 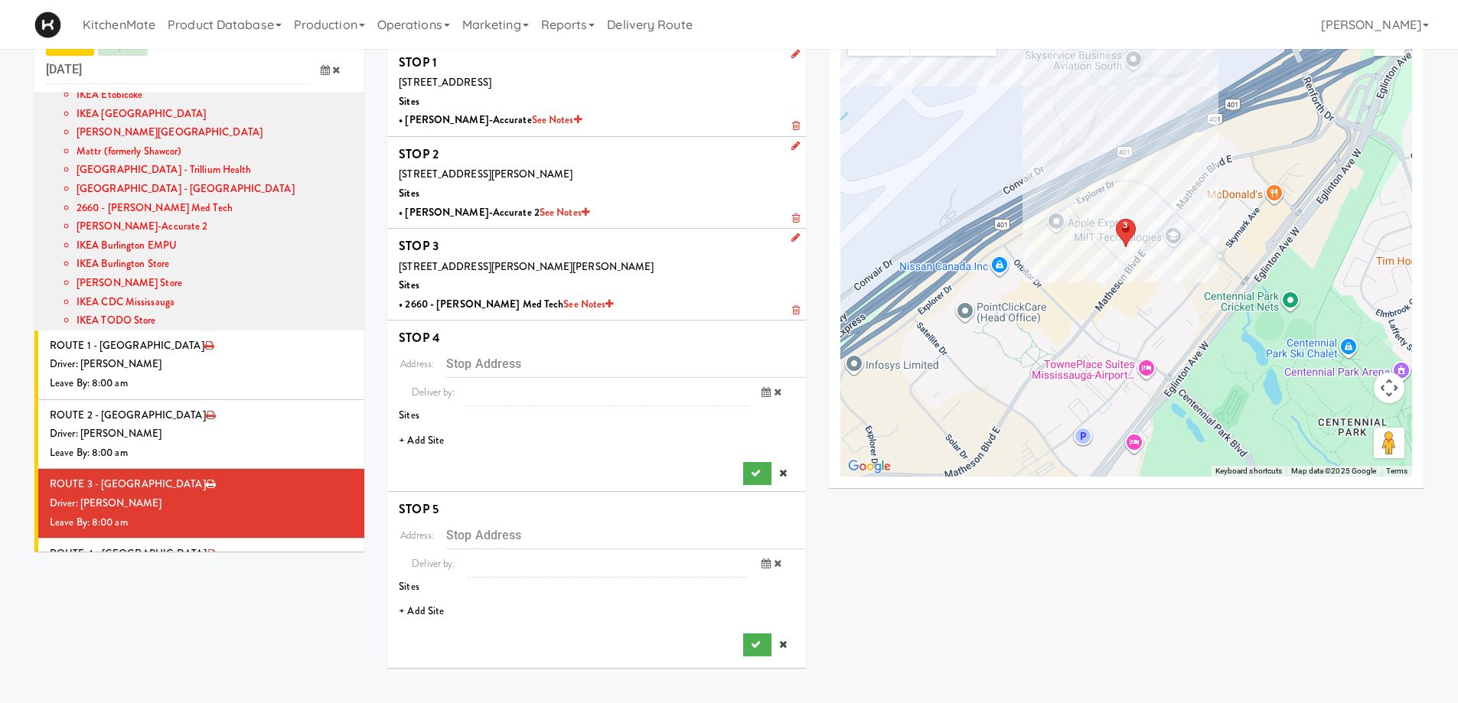 What do you see at coordinates (1333, 471) in the screenshot?
I see `span: Map data ©2025 Google` at bounding box center [1333, 471].